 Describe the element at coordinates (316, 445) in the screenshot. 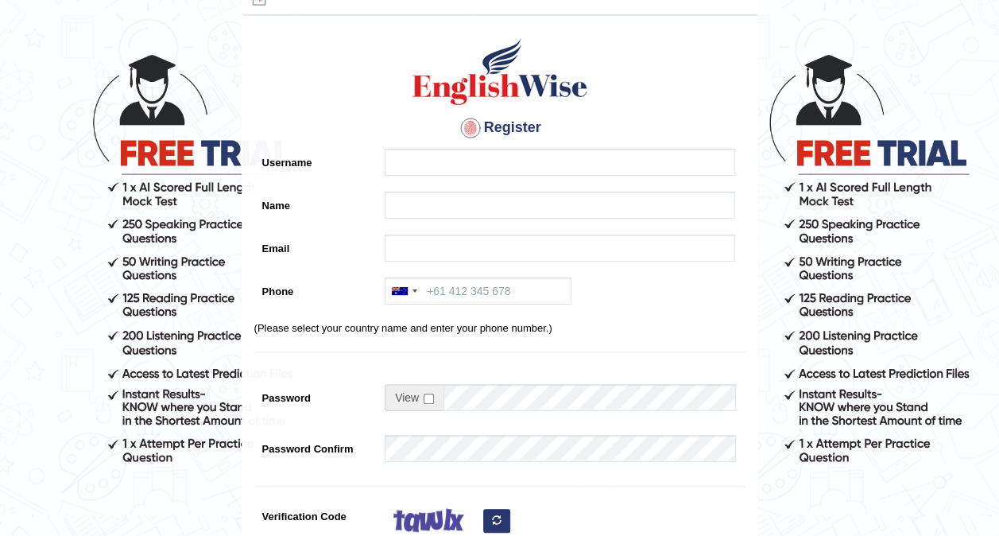

I see `label: Password Confirm` at that location.